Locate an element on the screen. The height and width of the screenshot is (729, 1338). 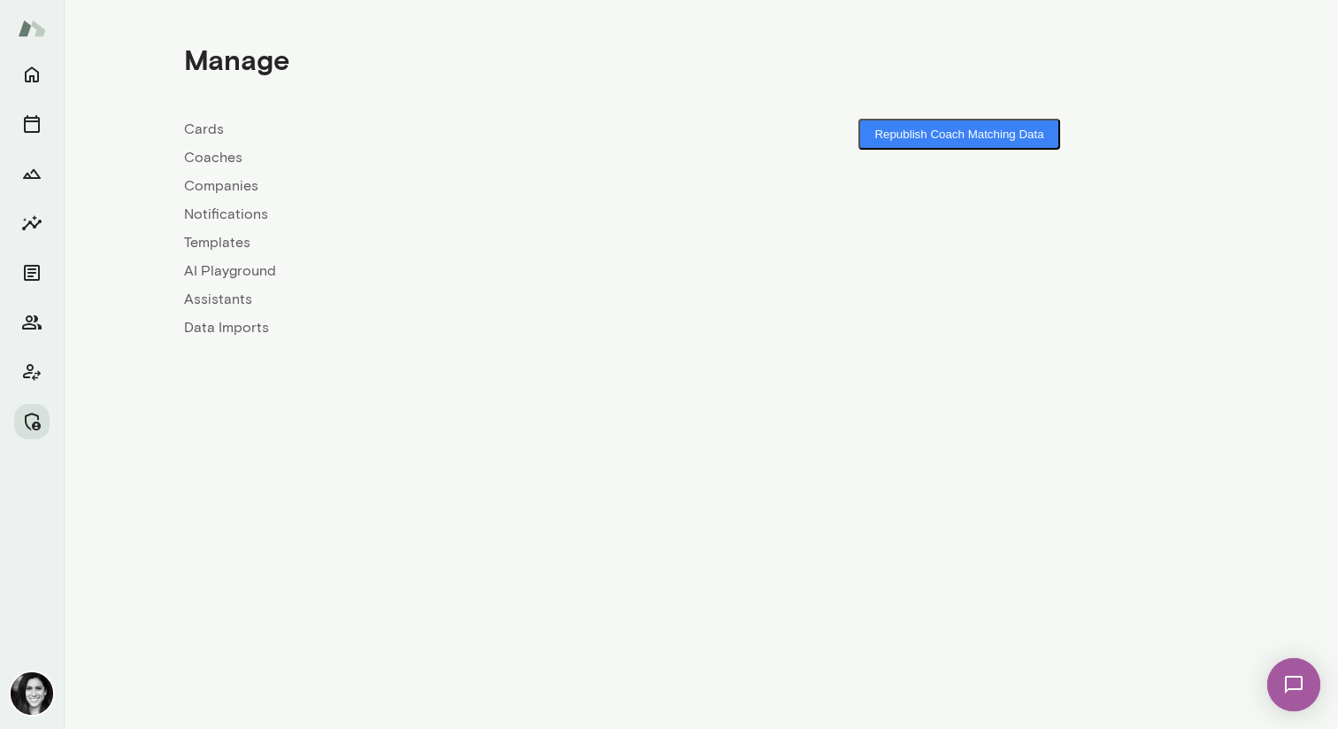
a: Templates is located at coordinates (443, 243).